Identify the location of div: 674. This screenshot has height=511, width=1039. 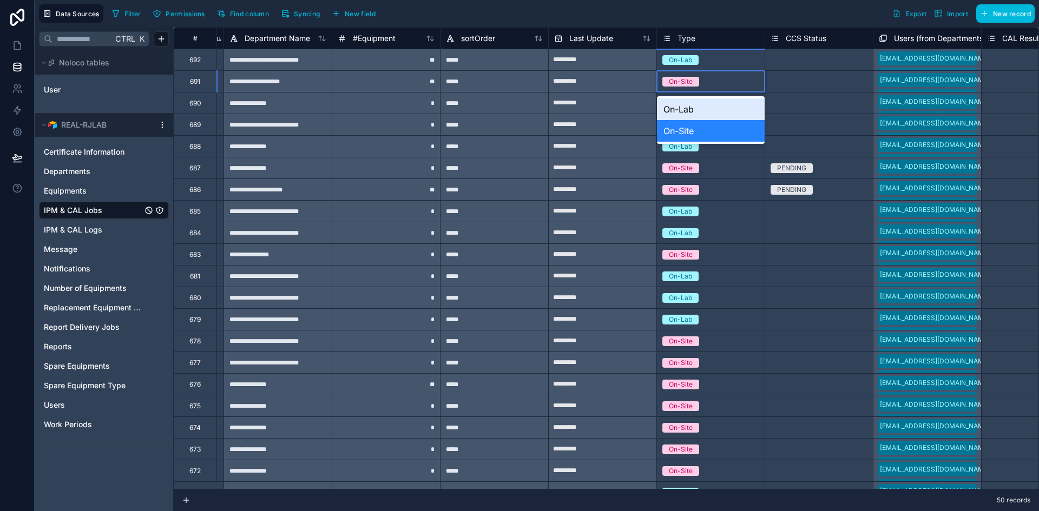
(195, 428).